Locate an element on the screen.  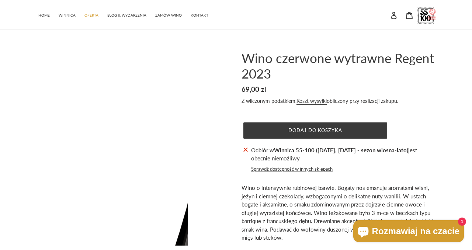
span: ZAMÓW WINO is located at coordinates (168, 15).